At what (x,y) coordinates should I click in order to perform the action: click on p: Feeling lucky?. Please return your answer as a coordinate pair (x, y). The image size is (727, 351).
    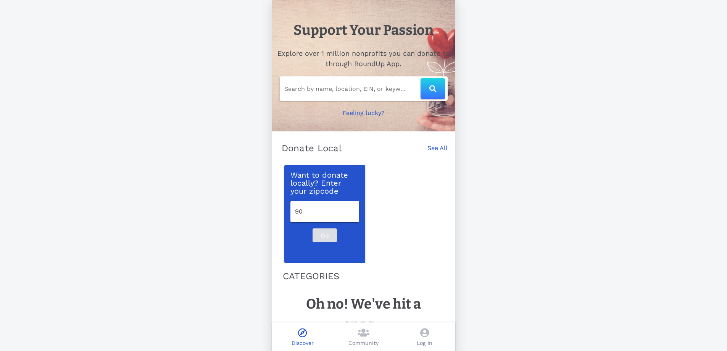
    Looking at the image, I should click on (364, 113).